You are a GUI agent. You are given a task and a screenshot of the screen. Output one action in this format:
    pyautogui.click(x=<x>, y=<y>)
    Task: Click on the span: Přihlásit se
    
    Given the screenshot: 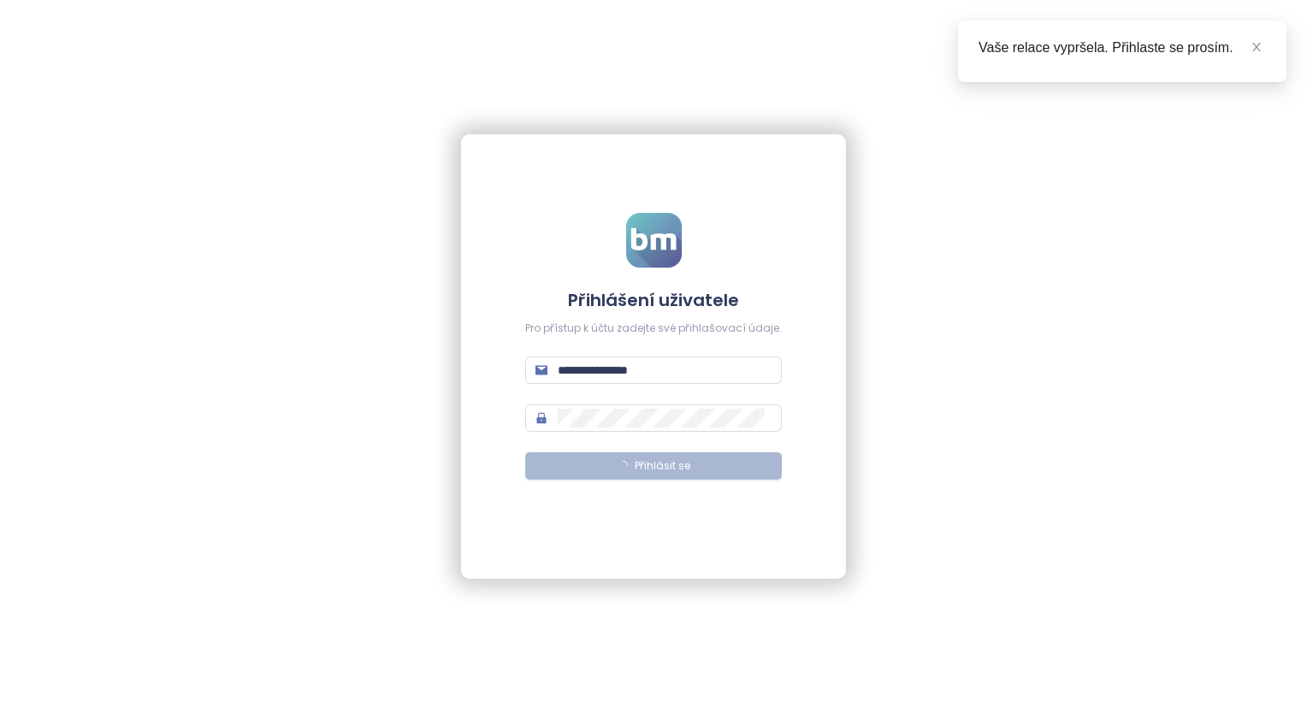 What is the action you would take?
    pyautogui.click(x=662, y=466)
    